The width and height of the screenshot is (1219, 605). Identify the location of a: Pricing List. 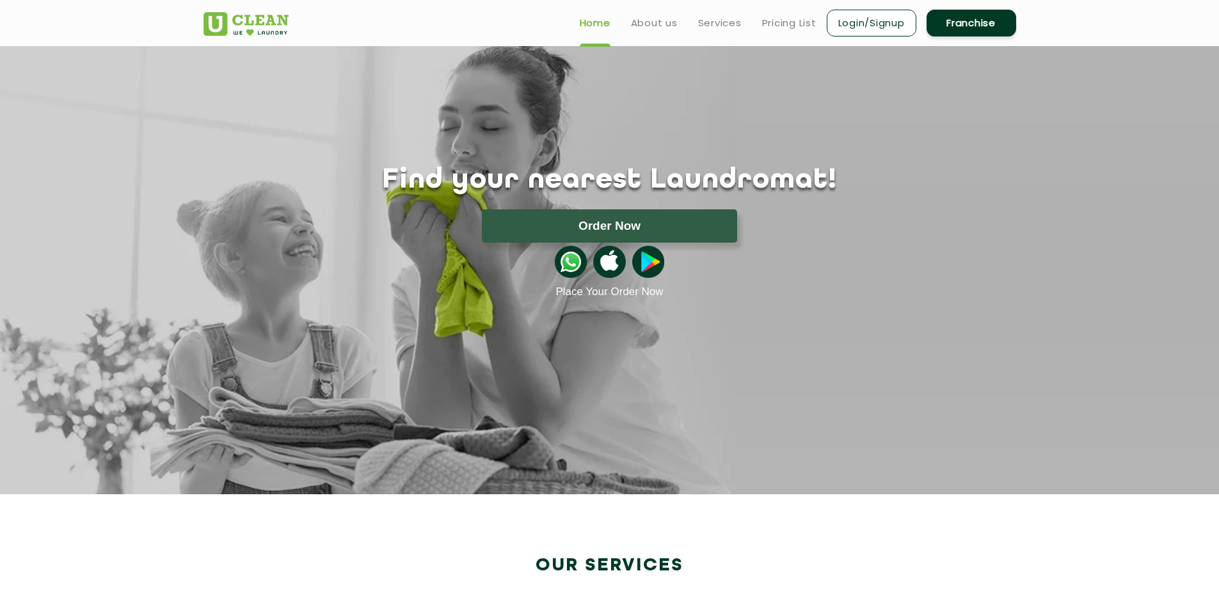
(789, 23).